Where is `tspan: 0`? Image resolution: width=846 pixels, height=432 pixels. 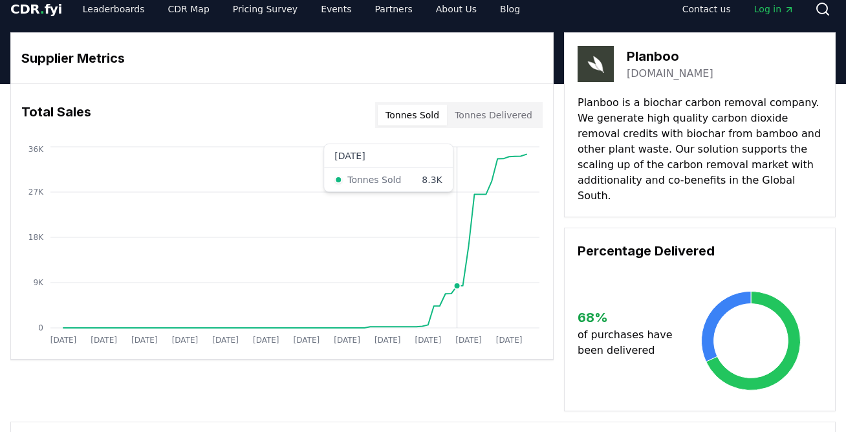
tspan: 0 is located at coordinates (41, 328).